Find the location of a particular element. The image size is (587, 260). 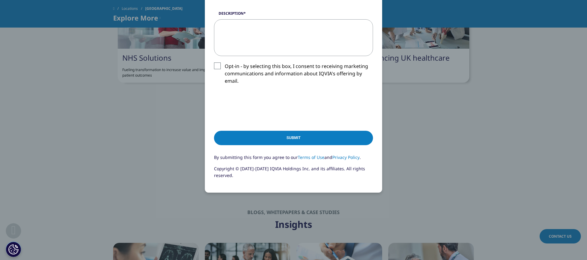

a: Privacy Policy is located at coordinates (346, 157).